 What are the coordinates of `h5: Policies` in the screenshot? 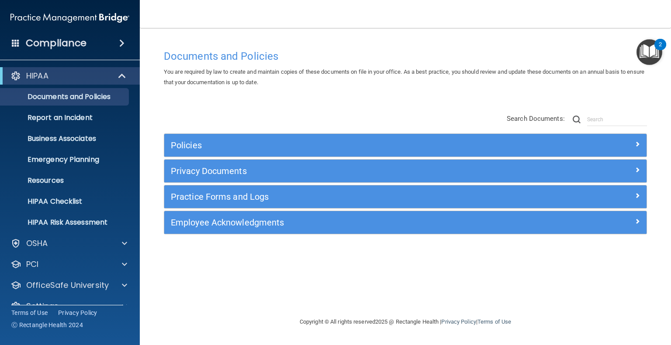 It's located at (345, 145).